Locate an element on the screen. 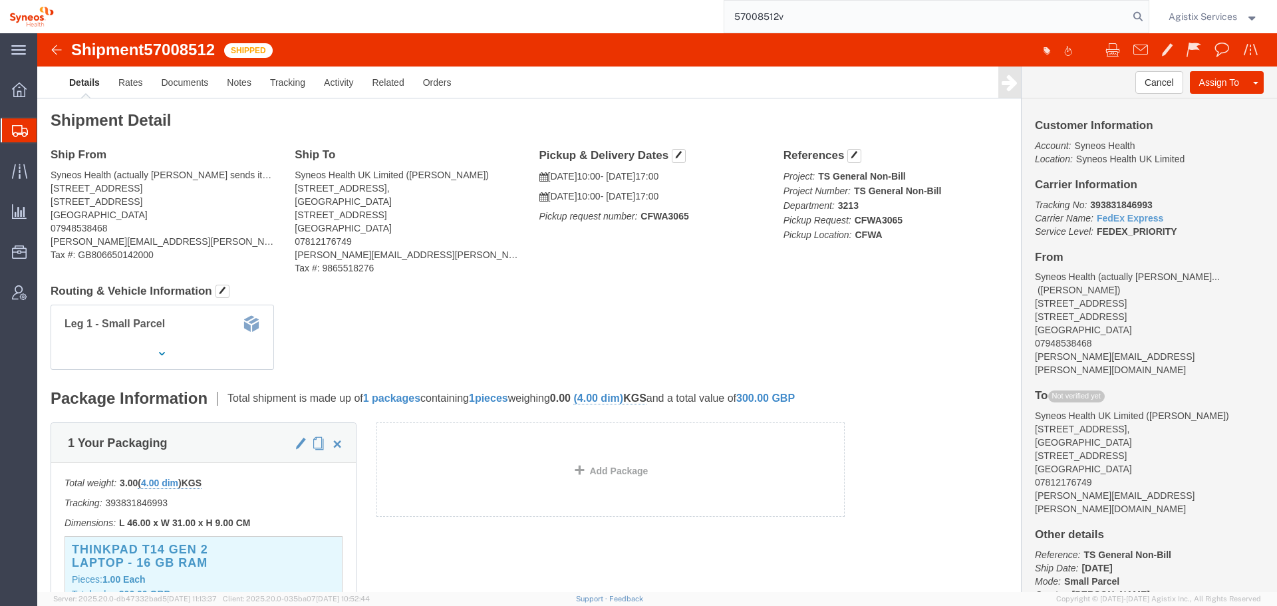 The width and height of the screenshot is (1277, 606). span: Server: 2025.20.0-db47332bad5 is located at coordinates (135, 599).